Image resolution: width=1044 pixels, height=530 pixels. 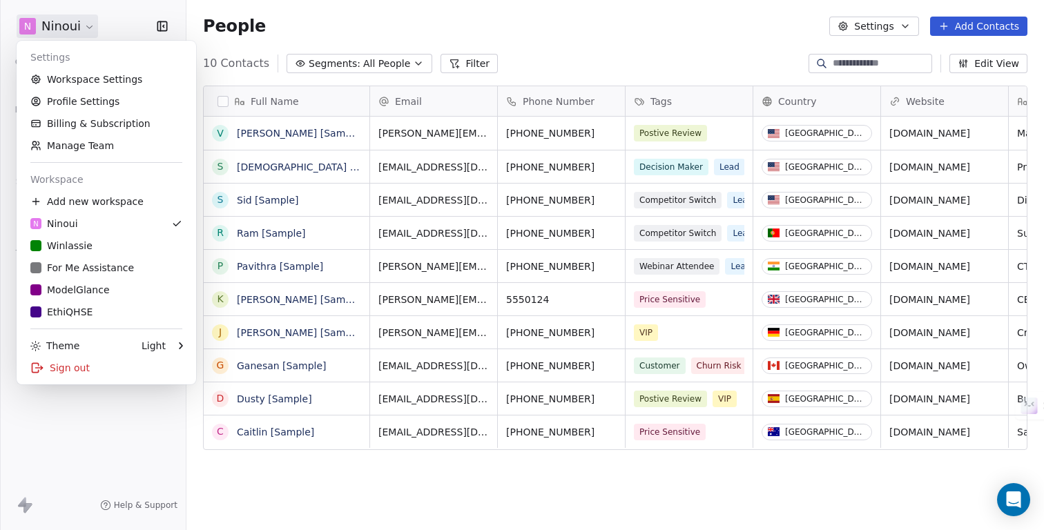 What do you see at coordinates (191, 92) in the screenshot?
I see `div: Mots-clés` at bounding box center [191, 92].